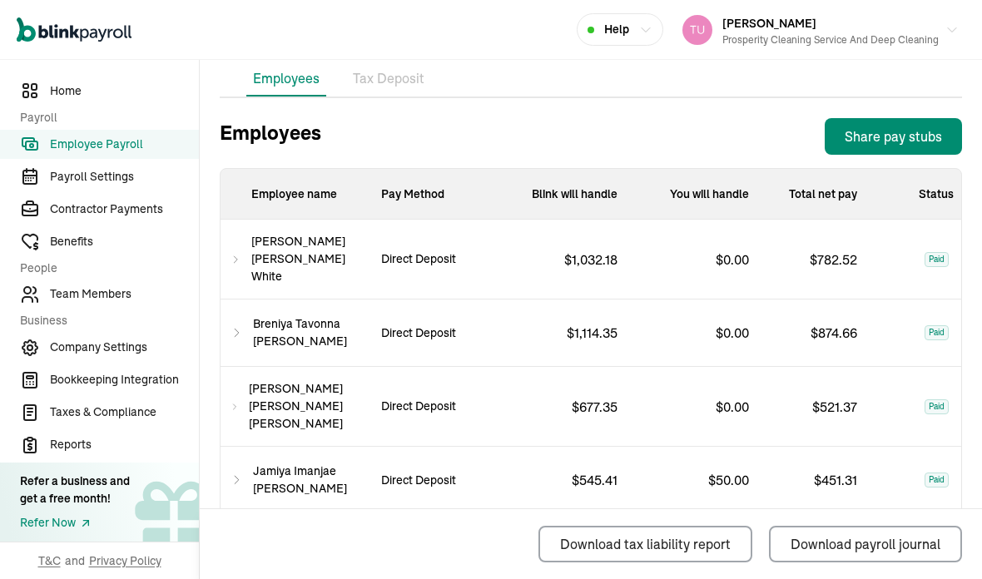  What do you see at coordinates (620, 29) in the screenshot?
I see `button: Help` at bounding box center [620, 29].